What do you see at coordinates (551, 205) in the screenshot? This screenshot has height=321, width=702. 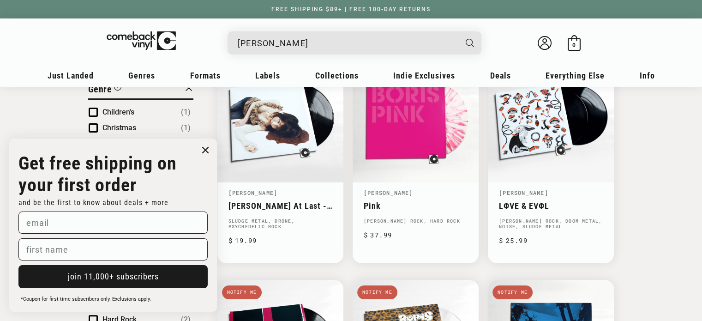 I see `a: LΦVE & EVΦL` at bounding box center [551, 205].